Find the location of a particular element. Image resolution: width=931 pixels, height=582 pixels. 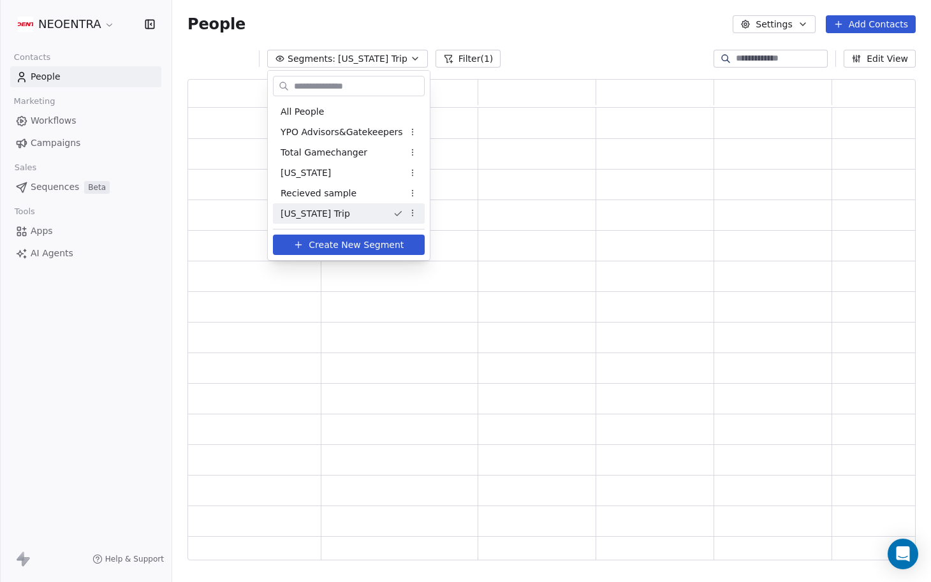

button: Create New Segment is located at coordinates (349, 245).